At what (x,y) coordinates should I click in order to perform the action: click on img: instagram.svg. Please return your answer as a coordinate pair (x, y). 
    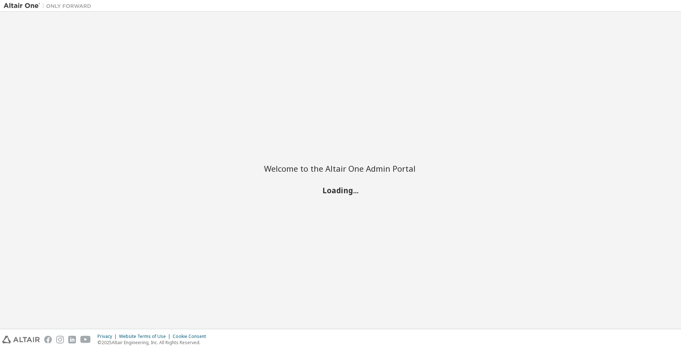
    Looking at the image, I should click on (60, 339).